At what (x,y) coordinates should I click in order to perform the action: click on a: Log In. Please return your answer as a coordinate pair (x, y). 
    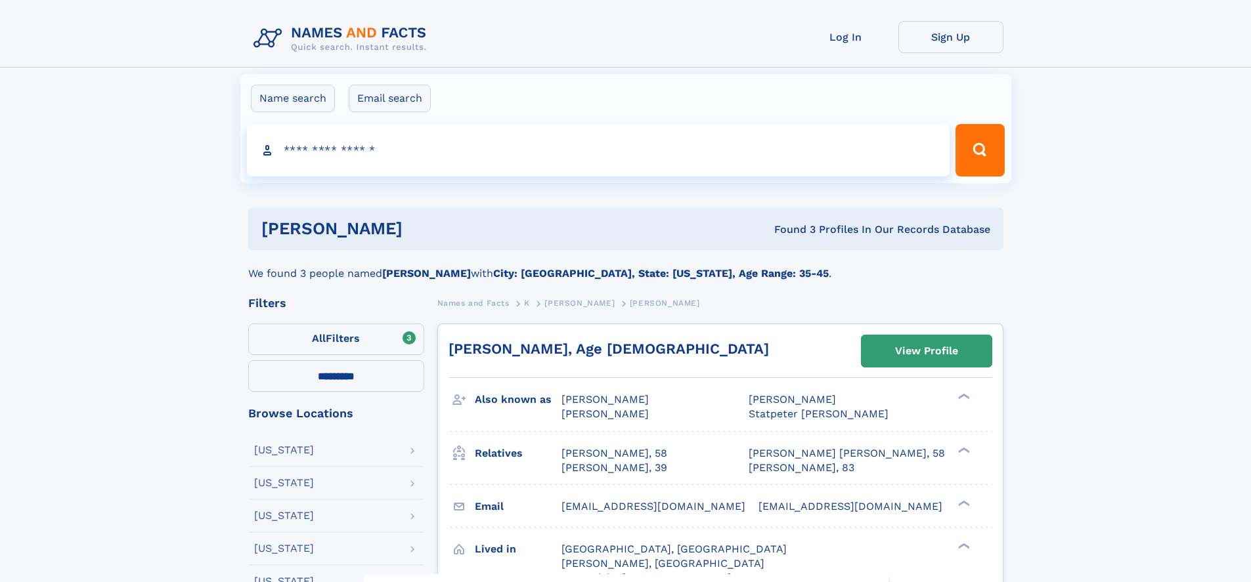
    Looking at the image, I should click on (846, 37).